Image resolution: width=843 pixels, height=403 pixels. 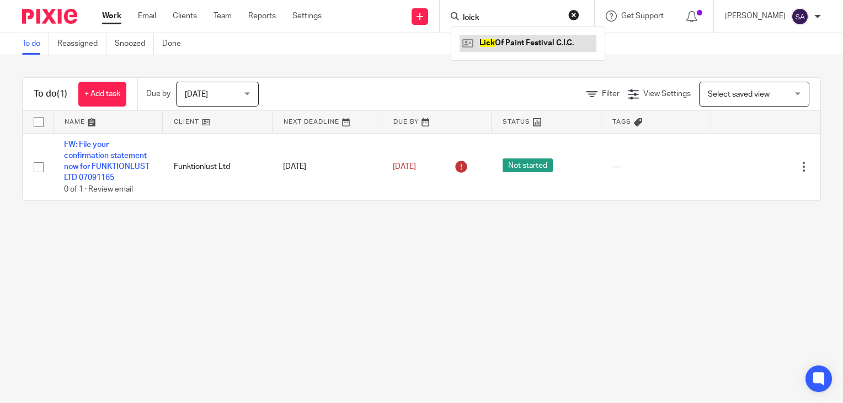 I want to click on button: Clear, so click(x=574, y=15).